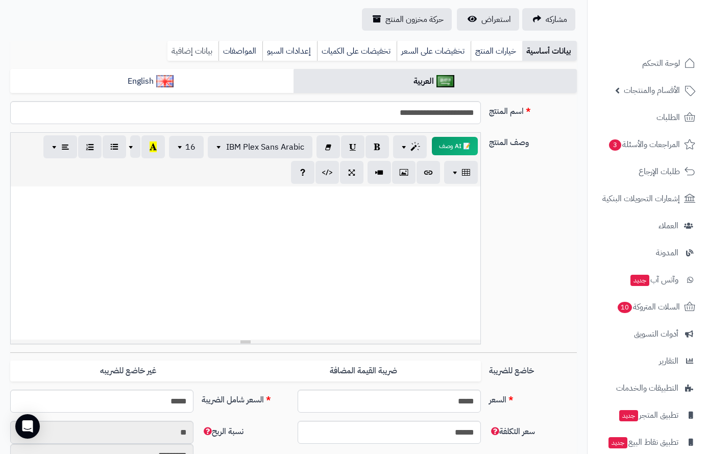 This screenshot has width=707, height=454. Describe the element at coordinates (260, 147) in the screenshot. I see `button: IBM Plex Sans Arabic` at that location.